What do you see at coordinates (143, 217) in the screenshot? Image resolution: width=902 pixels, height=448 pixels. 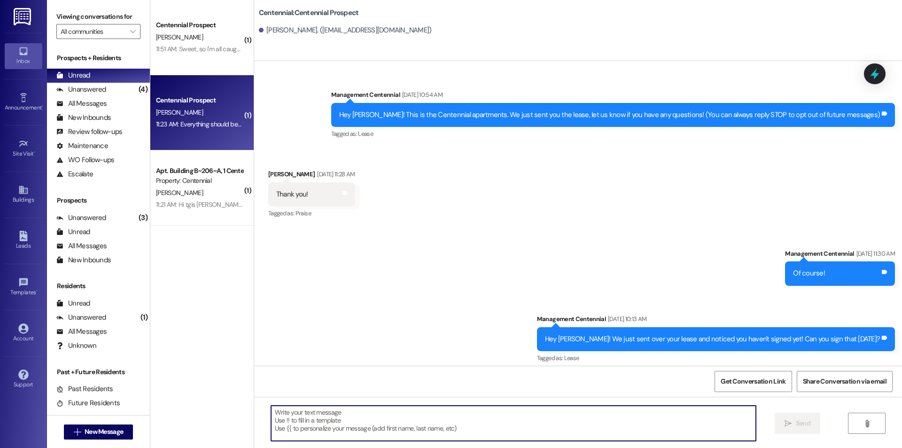 I see `div: (3)` at bounding box center [143, 217].